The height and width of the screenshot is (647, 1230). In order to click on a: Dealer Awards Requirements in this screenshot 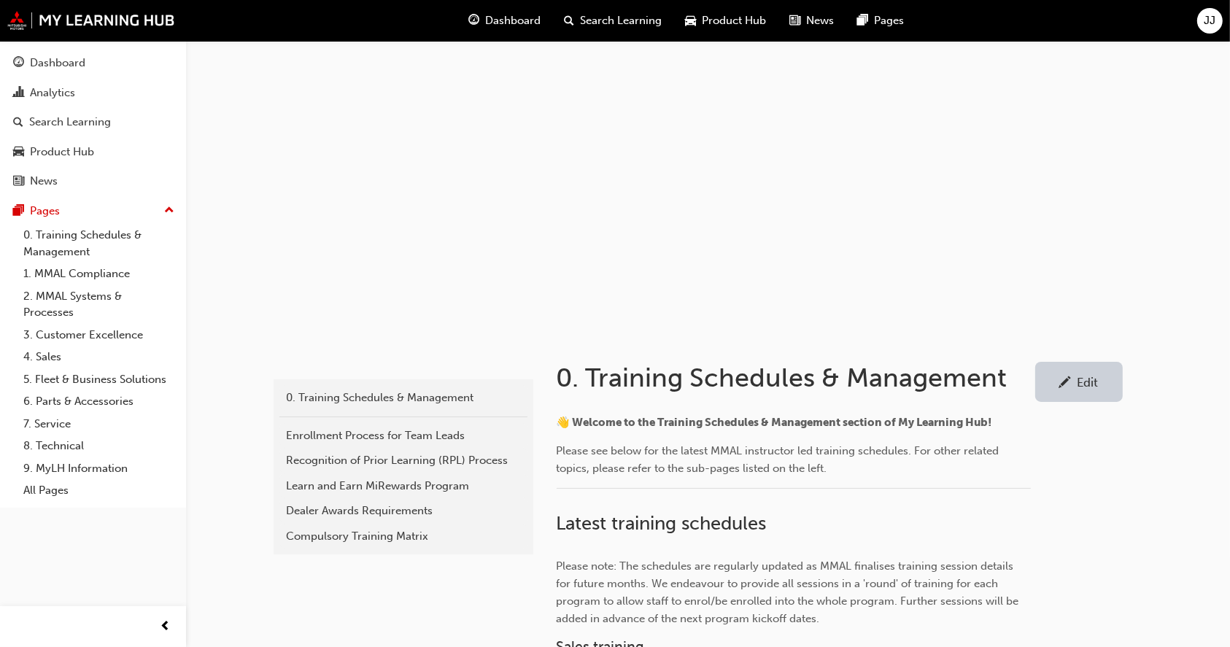, I will do `click(403, 511)`.